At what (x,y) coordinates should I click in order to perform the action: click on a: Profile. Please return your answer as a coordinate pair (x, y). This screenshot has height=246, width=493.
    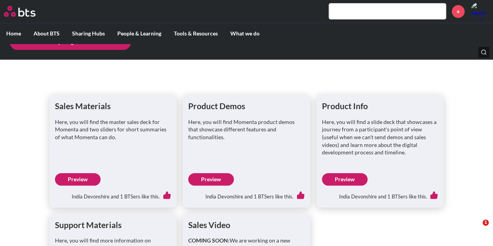
    Looking at the image, I should click on (480, 11).